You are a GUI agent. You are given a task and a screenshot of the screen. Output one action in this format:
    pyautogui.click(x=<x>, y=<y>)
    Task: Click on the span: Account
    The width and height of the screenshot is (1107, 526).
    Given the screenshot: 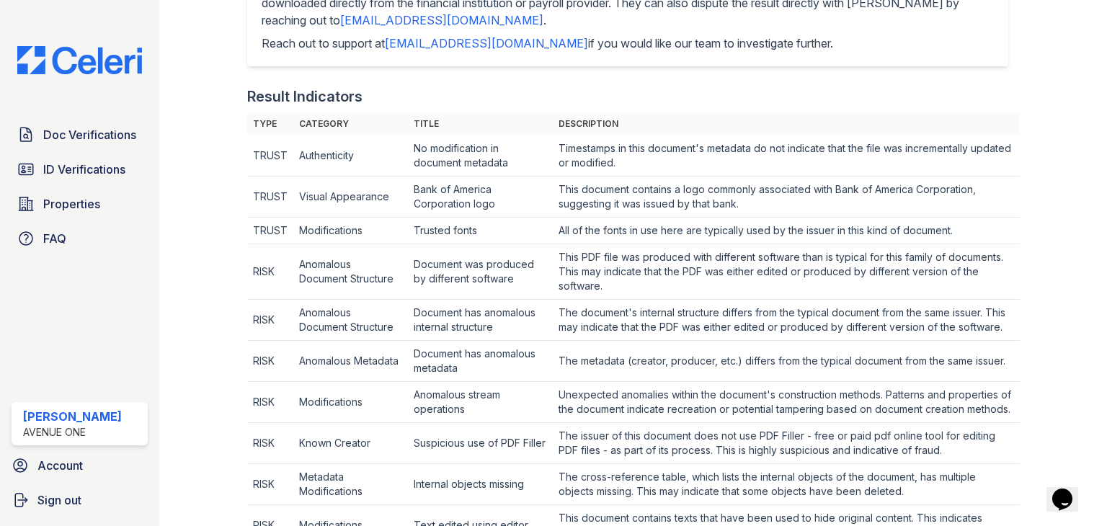 What is the action you would take?
    pyautogui.click(x=60, y=465)
    